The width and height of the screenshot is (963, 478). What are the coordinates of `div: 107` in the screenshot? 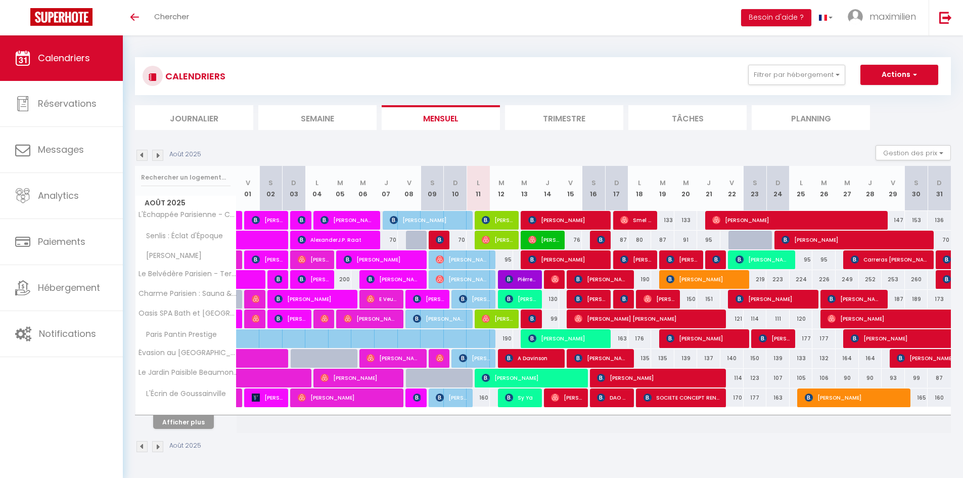 It's located at (778, 378).